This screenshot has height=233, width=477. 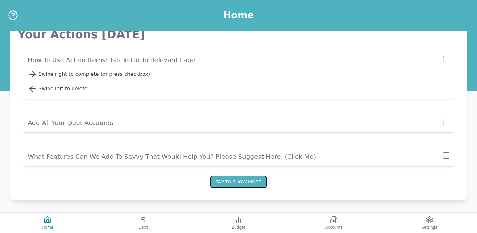 I want to click on span: Accounts, so click(x=334, y=227).